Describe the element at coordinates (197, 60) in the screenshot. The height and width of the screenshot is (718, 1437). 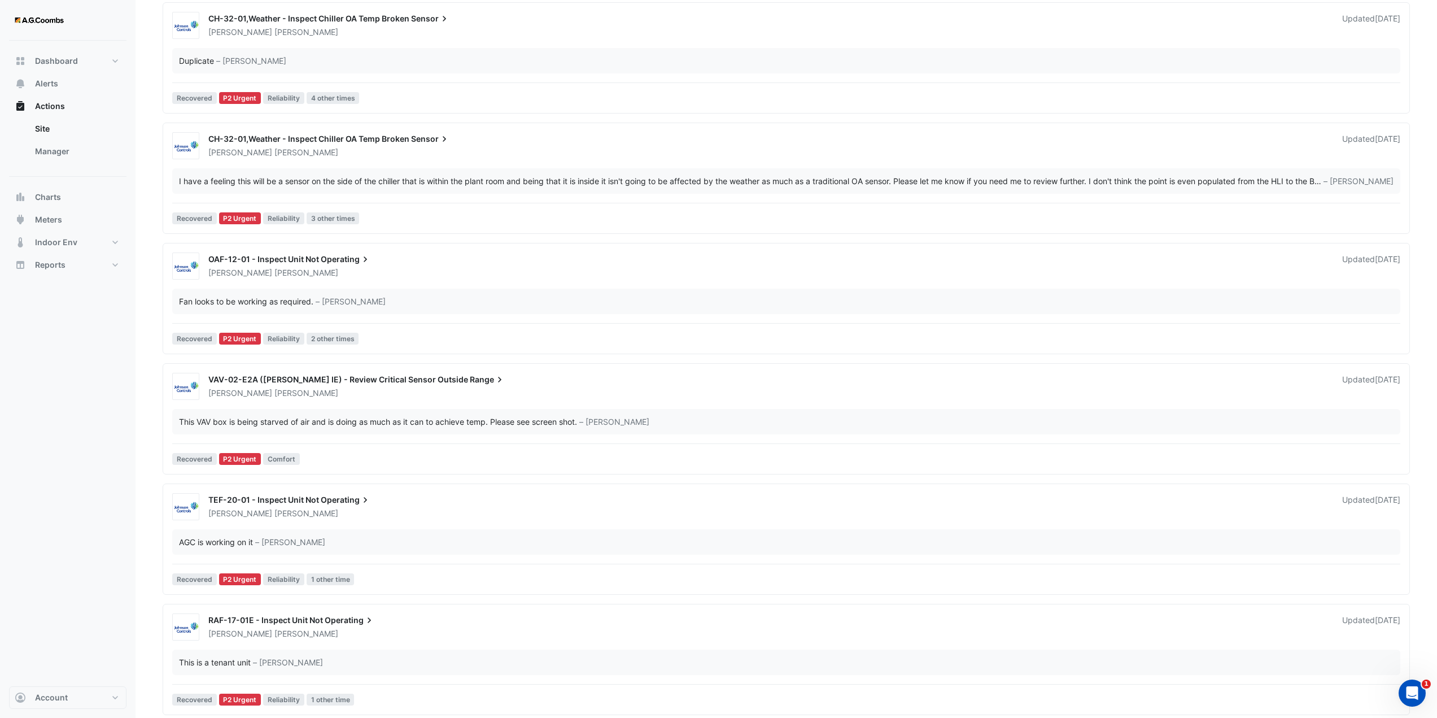
I see `div: Duplicate` at that location.